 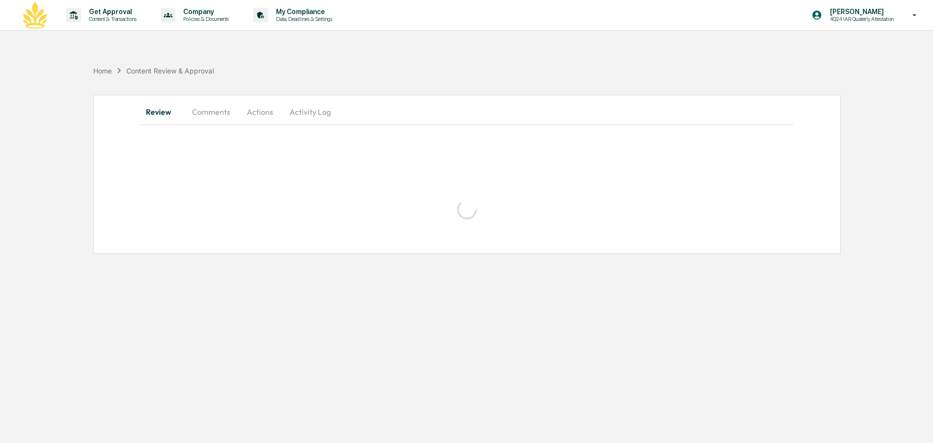 I want to click on button: Activity Log, so click(x=310, y=112).